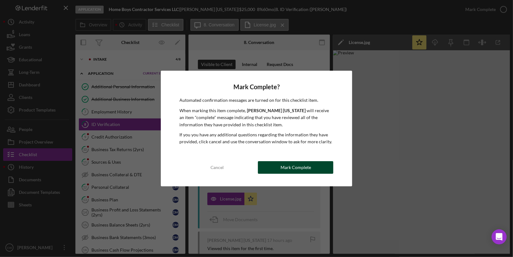 The height and width of the screenshot is (257, 513). Describe the element at coordinates (500, 237) in the screenshot. I see `div: Open Intercom Messenger` at that location.